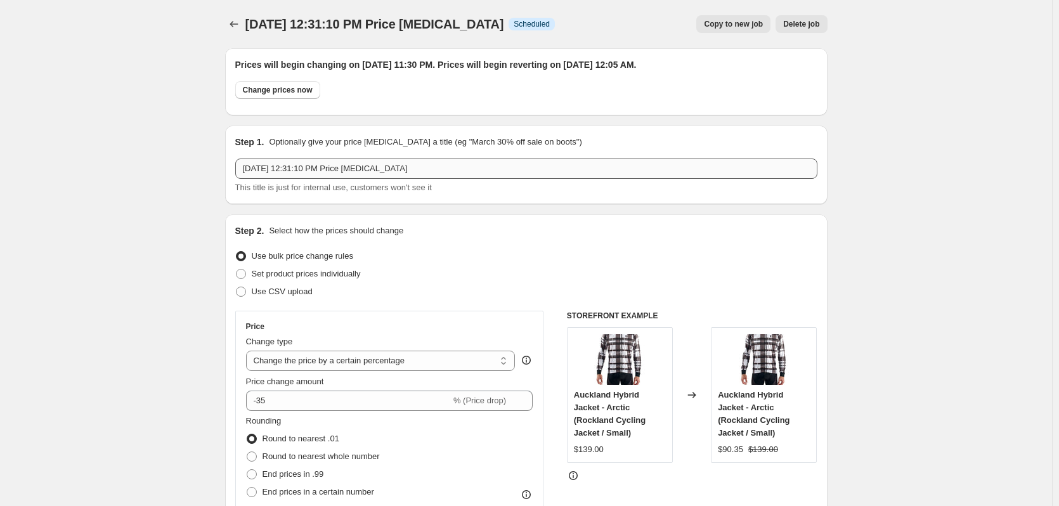  Describe the element at coordinates (801, 24) in the screenshot. I see `button: Delete job` at that location.